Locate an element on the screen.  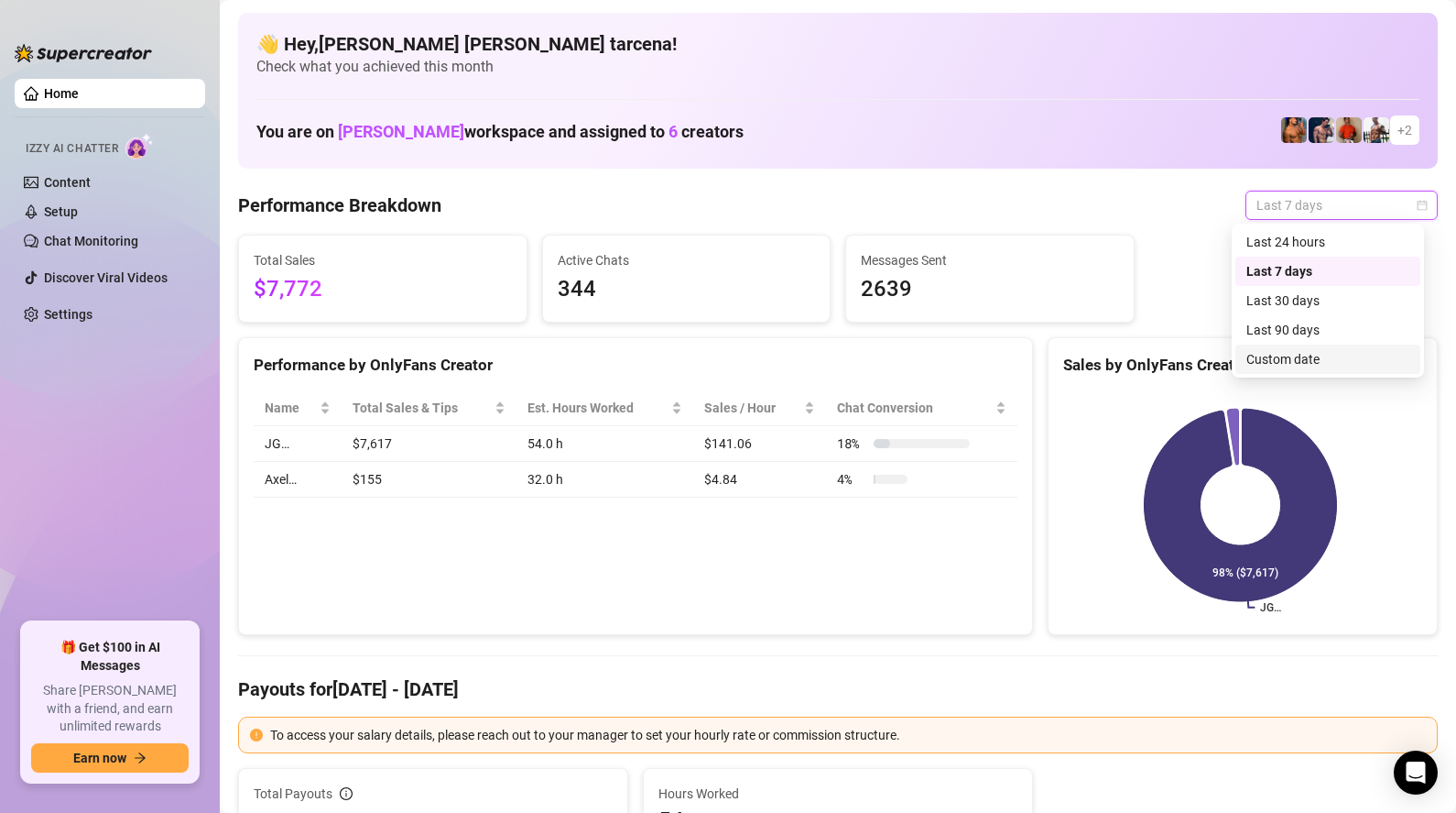
span: Earn now is located at coordinates (100, 758).